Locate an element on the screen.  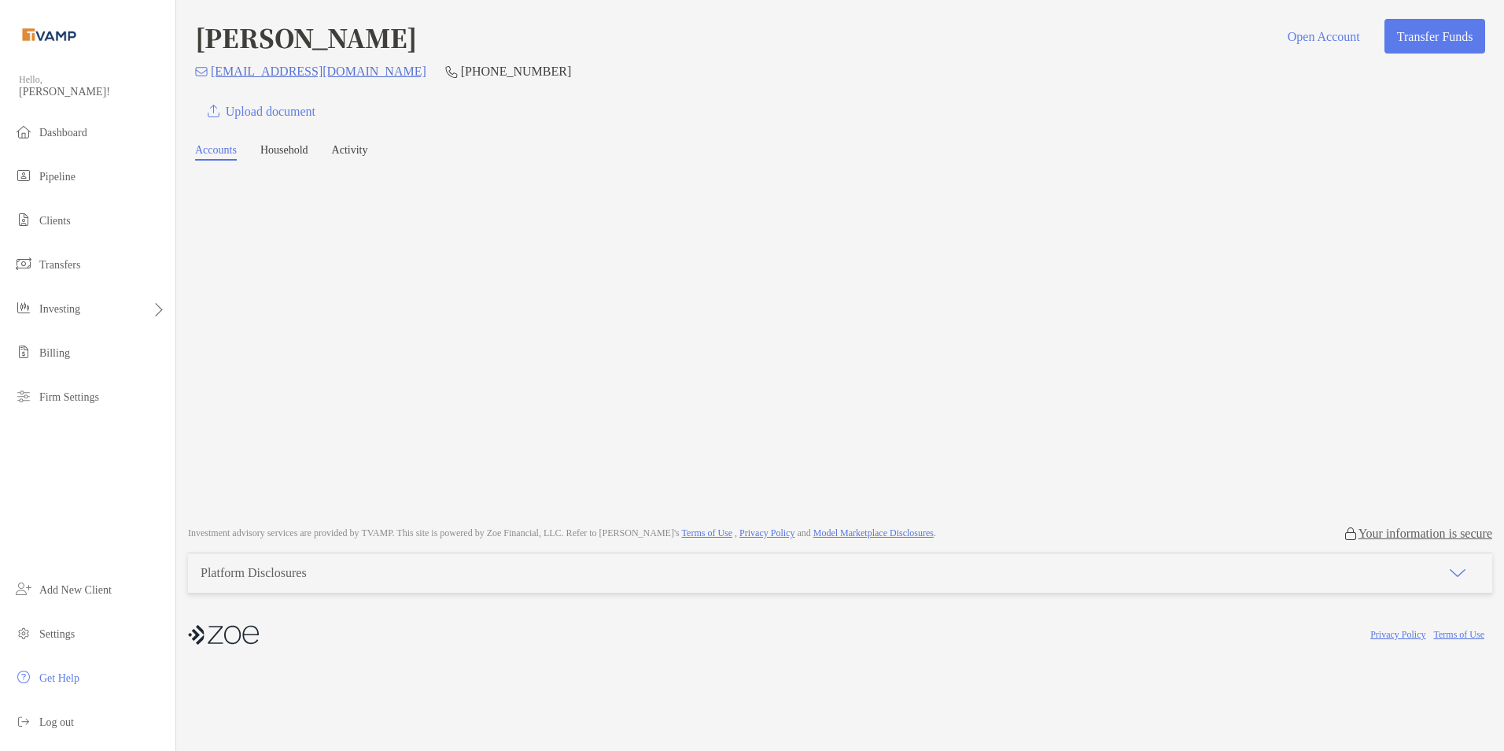
span: Firm Settings is located at coordinates (69, 397).